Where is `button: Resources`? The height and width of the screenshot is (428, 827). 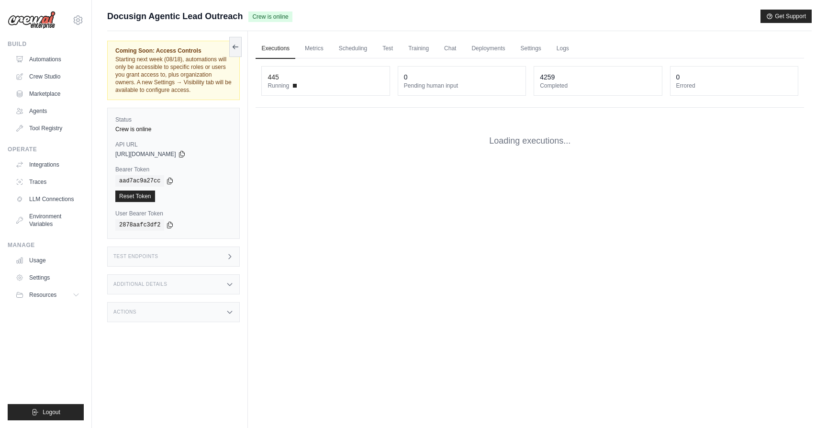
button: Resources is located at coordinates (47, 295).